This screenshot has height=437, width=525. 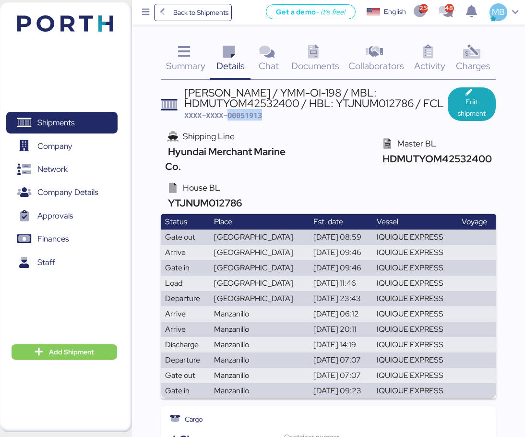 I want to click on span: Back to Shipments, so click(x=201, y=12).